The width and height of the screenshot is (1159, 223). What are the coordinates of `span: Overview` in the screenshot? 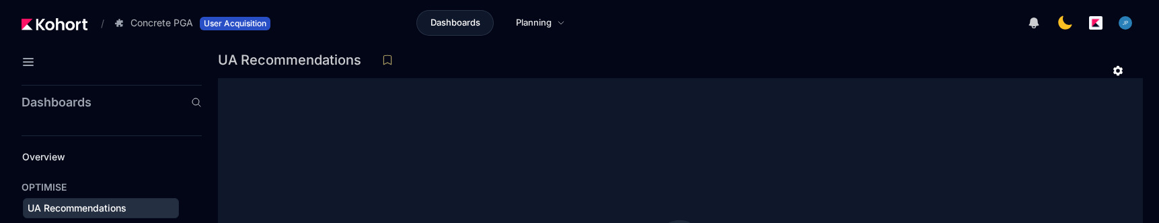 It's located at (44, 156).